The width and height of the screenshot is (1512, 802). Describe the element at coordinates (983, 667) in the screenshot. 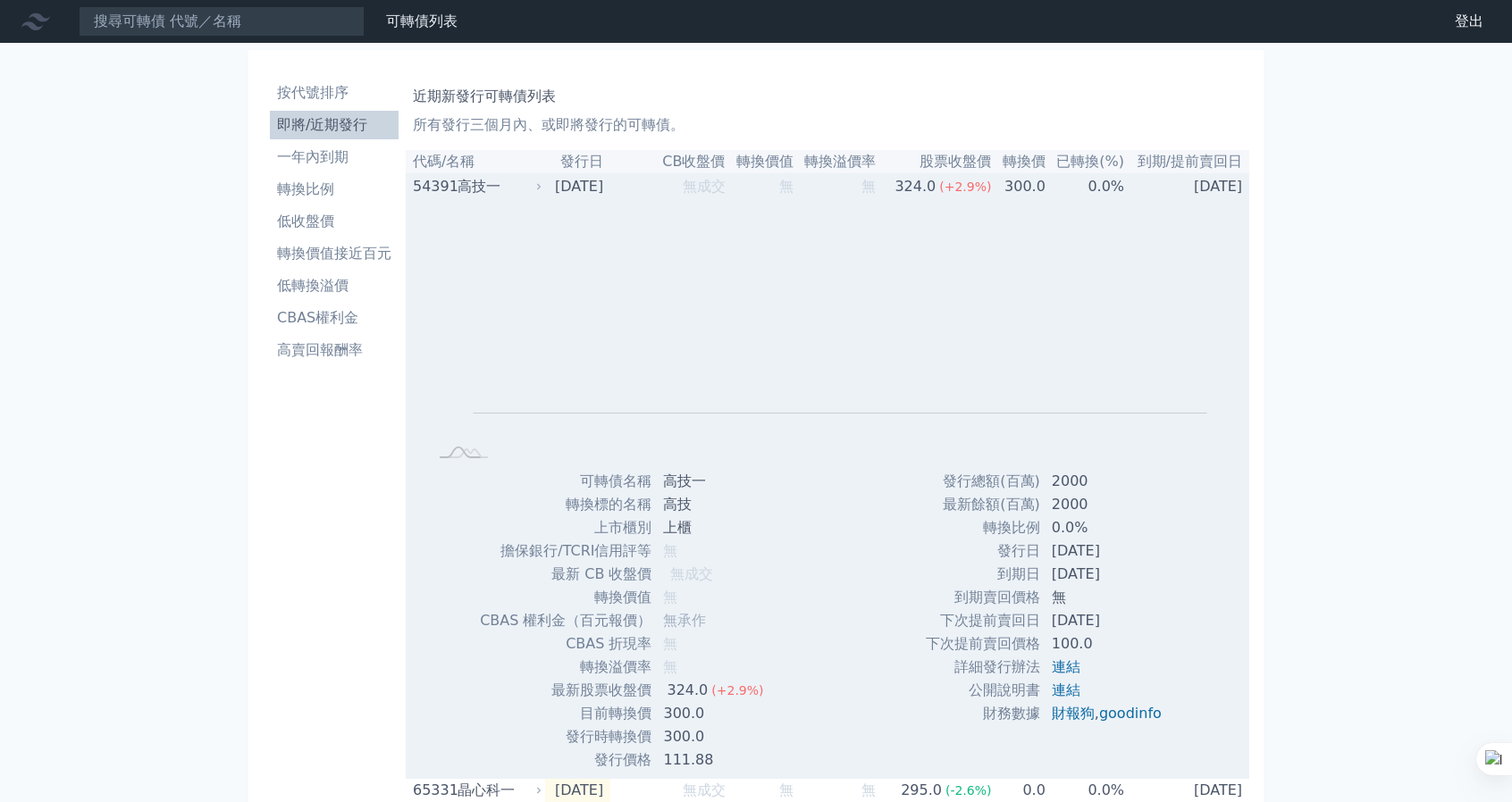

I see `td: 詳細發行辦法` at that location.